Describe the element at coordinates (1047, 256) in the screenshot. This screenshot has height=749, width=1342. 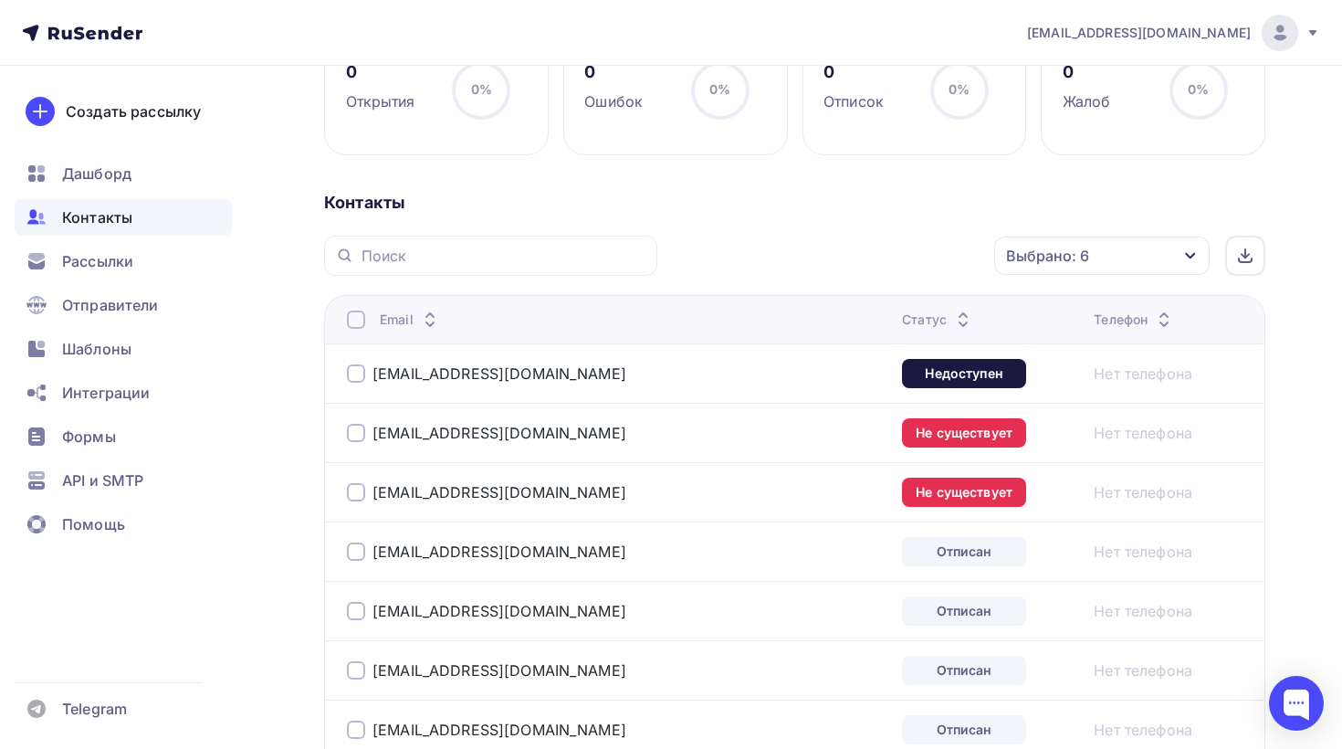
I see `div: Выбрано: 6` at that location.